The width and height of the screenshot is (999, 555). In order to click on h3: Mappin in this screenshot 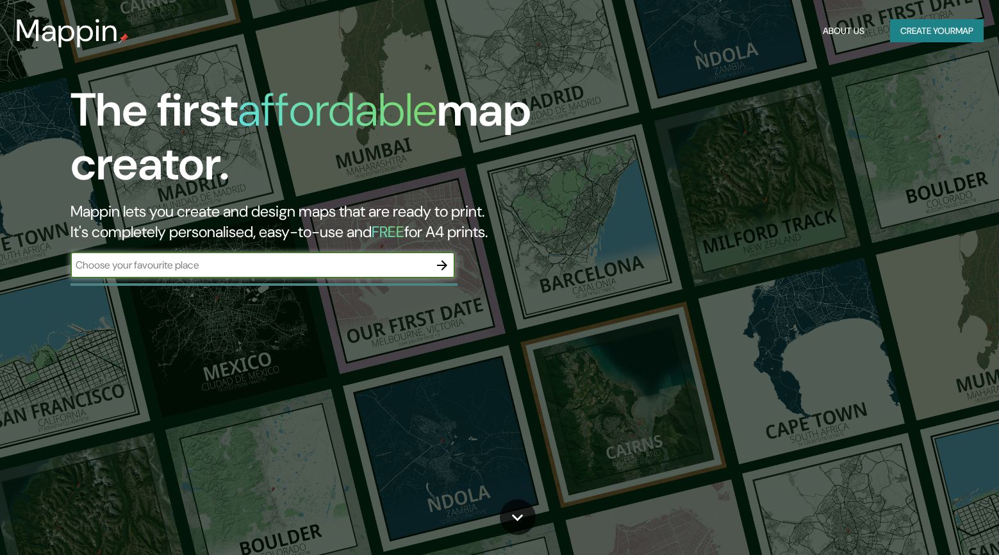, I will do `click(67, 31)`.